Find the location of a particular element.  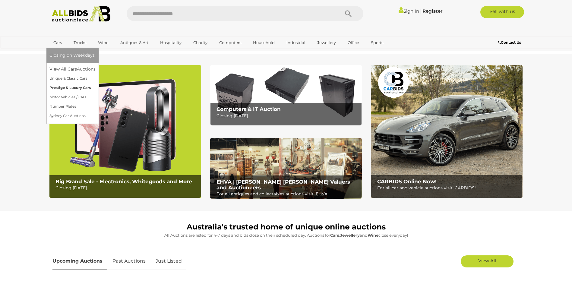

b: Big Brand Sale - Electronics, Whitegoods and More is located at coordinates (124, 181).